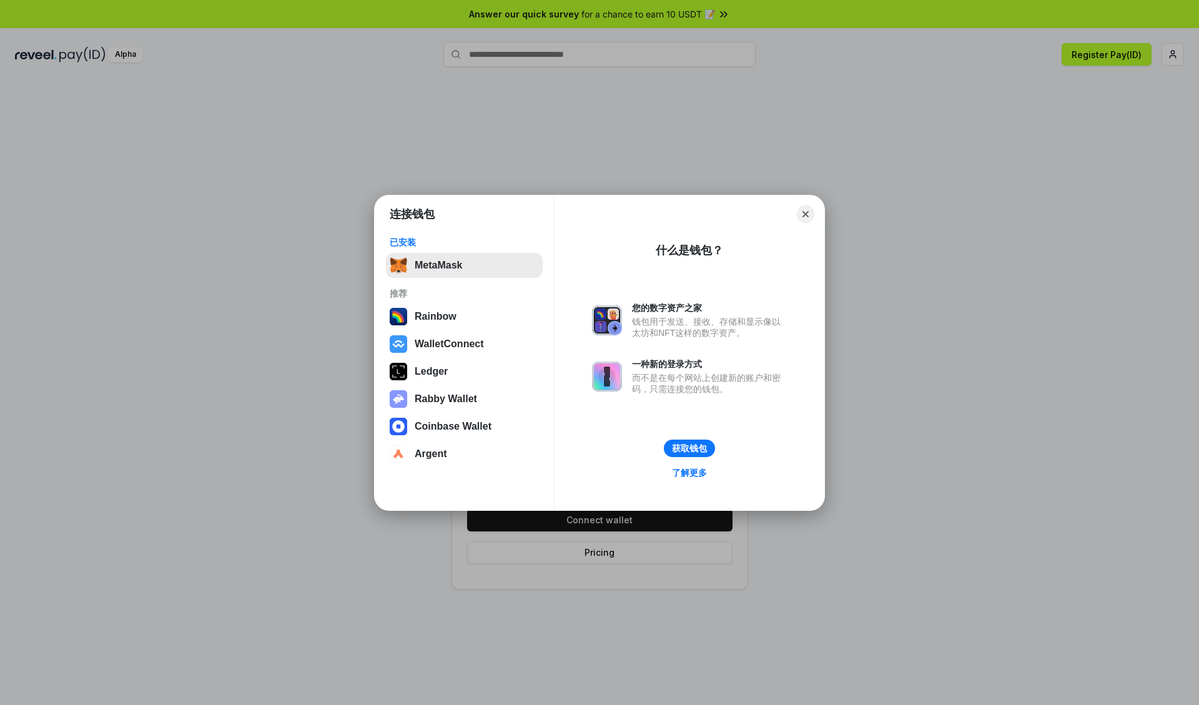  Describe the element at coordinates (446, 399) in the screenshot. I see `div: Rabby Wallet` at that location.